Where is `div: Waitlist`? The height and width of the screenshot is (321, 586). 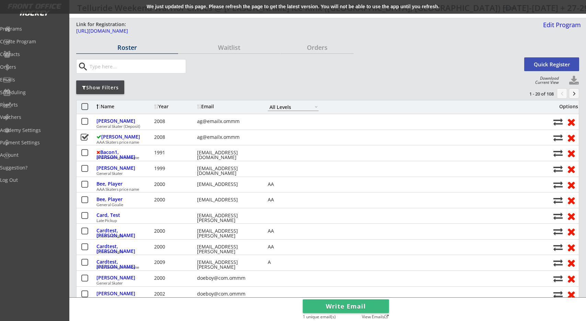
div: Waitlist is located at coordinates (229, 47).